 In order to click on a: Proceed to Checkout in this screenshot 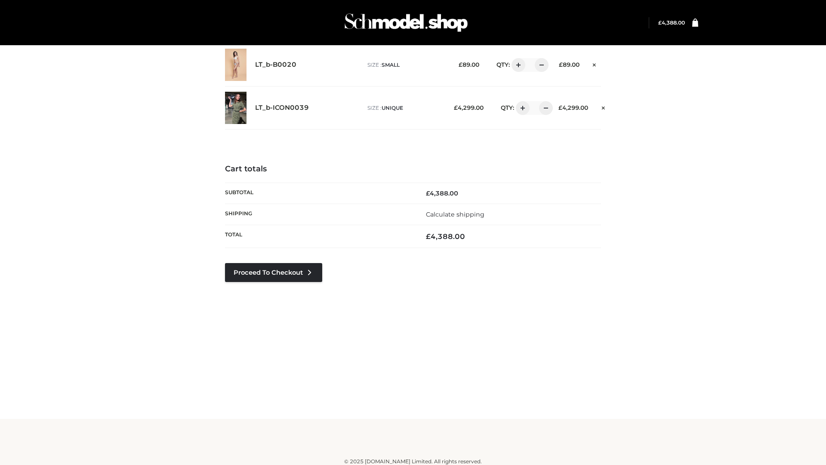, I will do `click(274, 272)`.